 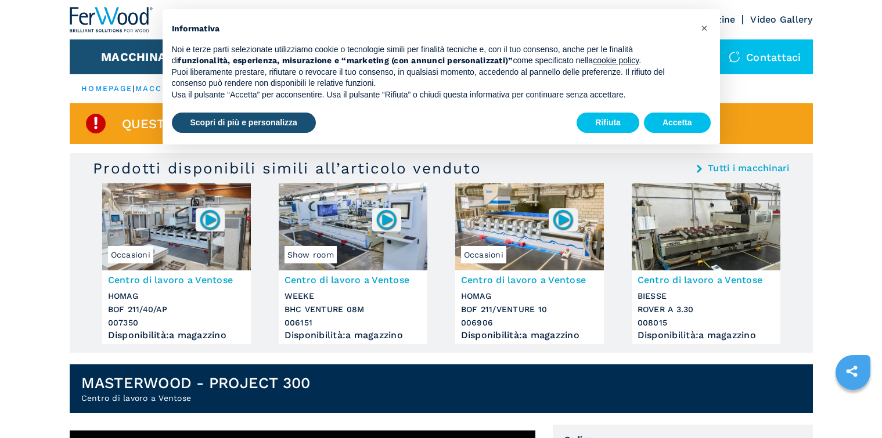 What do you see at coordinates (139, 57) in the screenshot?
I see `button: Macchinari` at bounding box center [139, 57].